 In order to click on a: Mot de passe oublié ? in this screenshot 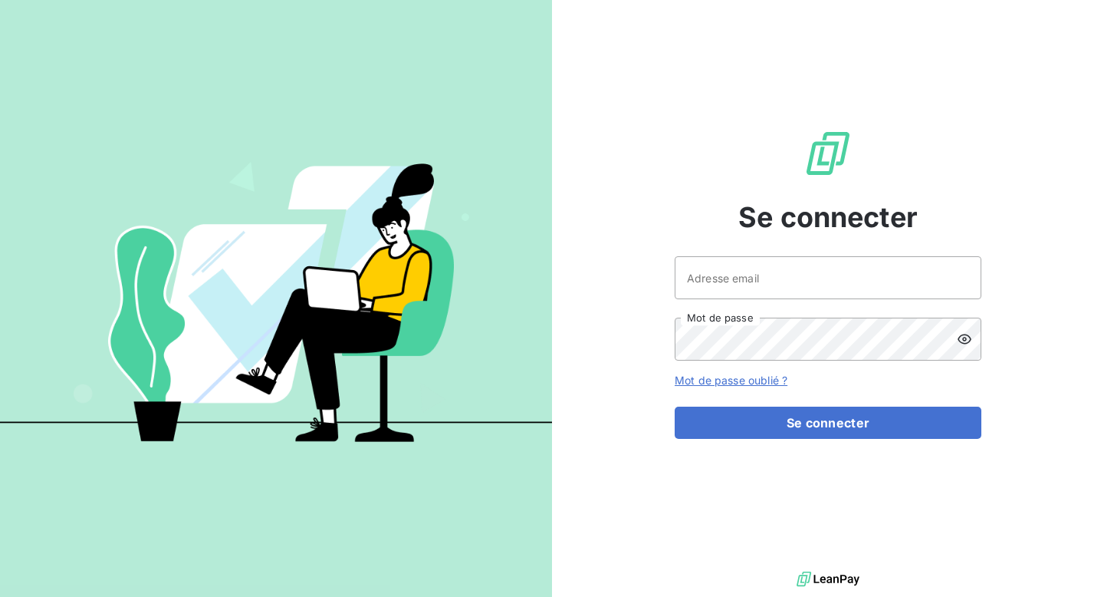, I will do `click(731, 380)`.